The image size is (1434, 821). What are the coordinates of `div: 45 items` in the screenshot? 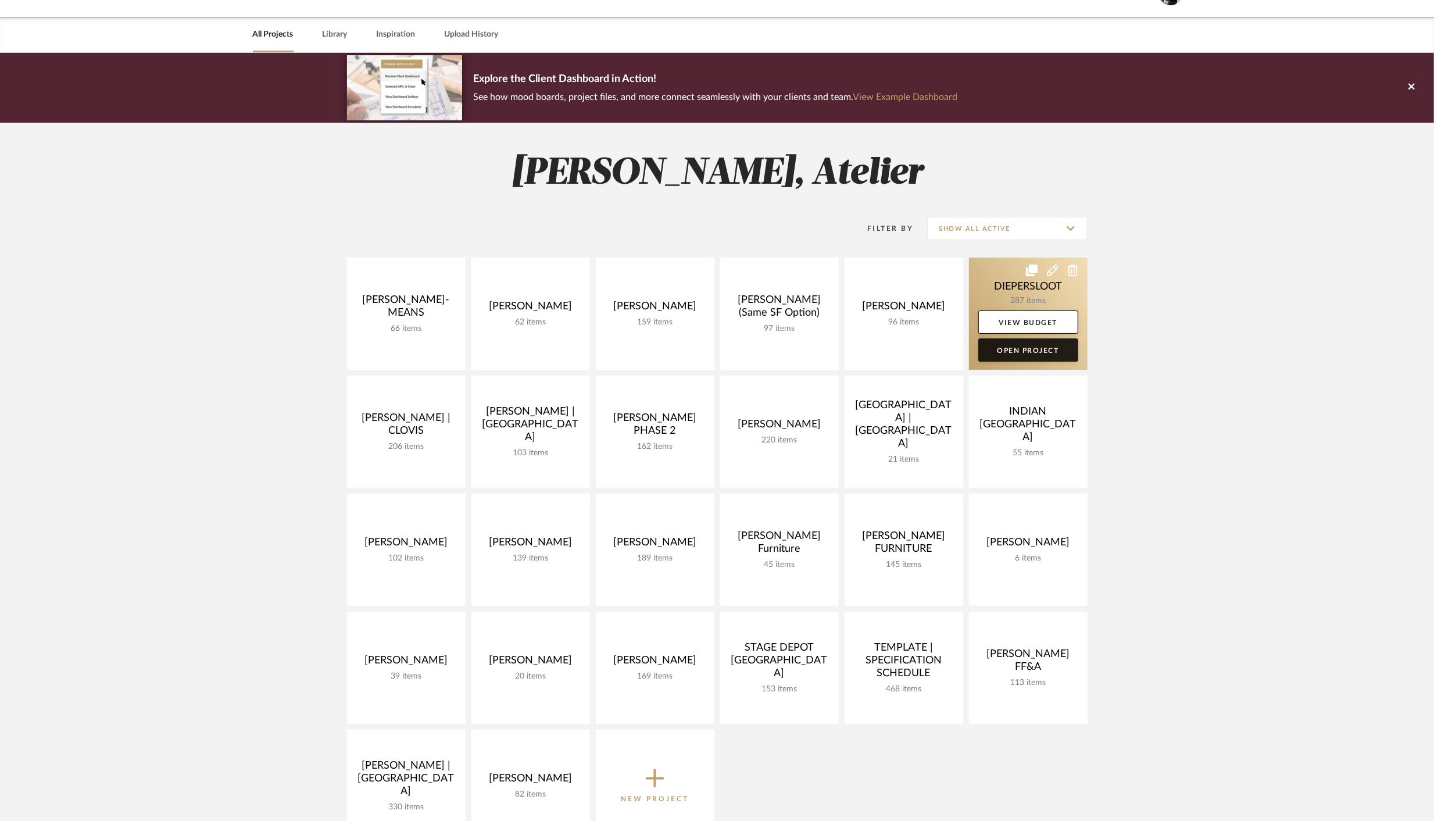 It's located at (779, 564).